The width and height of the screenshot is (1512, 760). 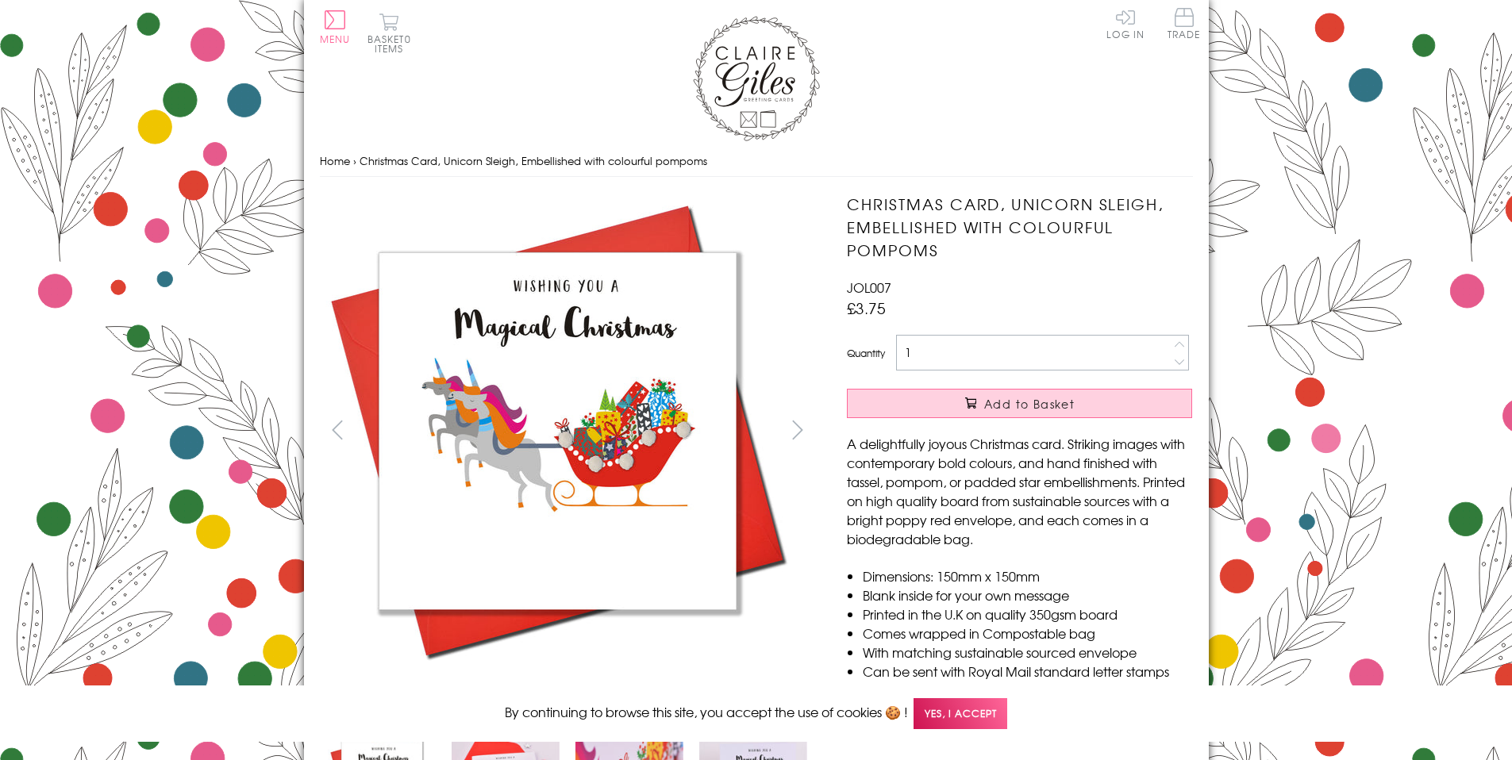 I want to click on span: JOL007, so click(x=869, y=287).